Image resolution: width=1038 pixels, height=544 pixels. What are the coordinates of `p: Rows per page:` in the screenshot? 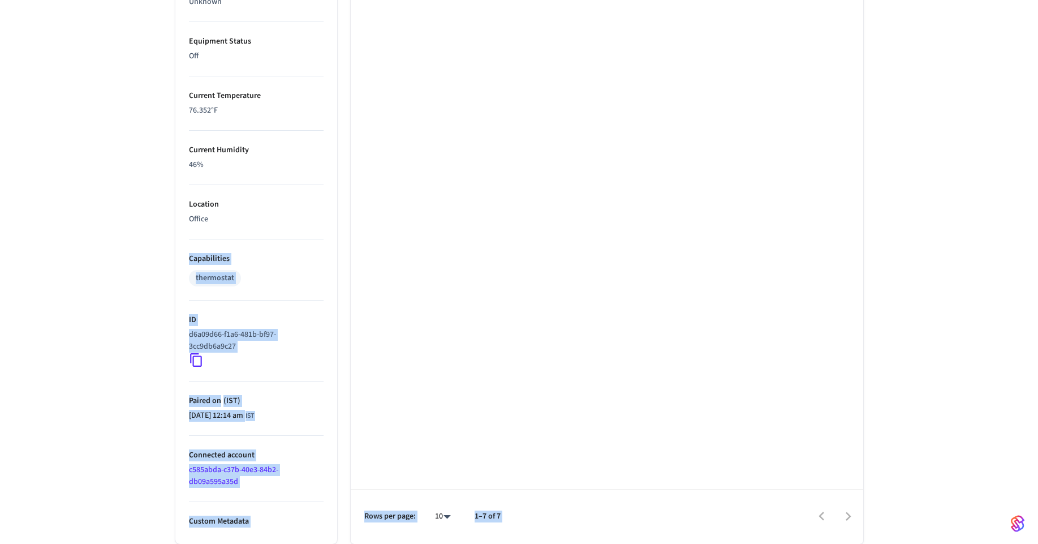 It's located at (390, 516).